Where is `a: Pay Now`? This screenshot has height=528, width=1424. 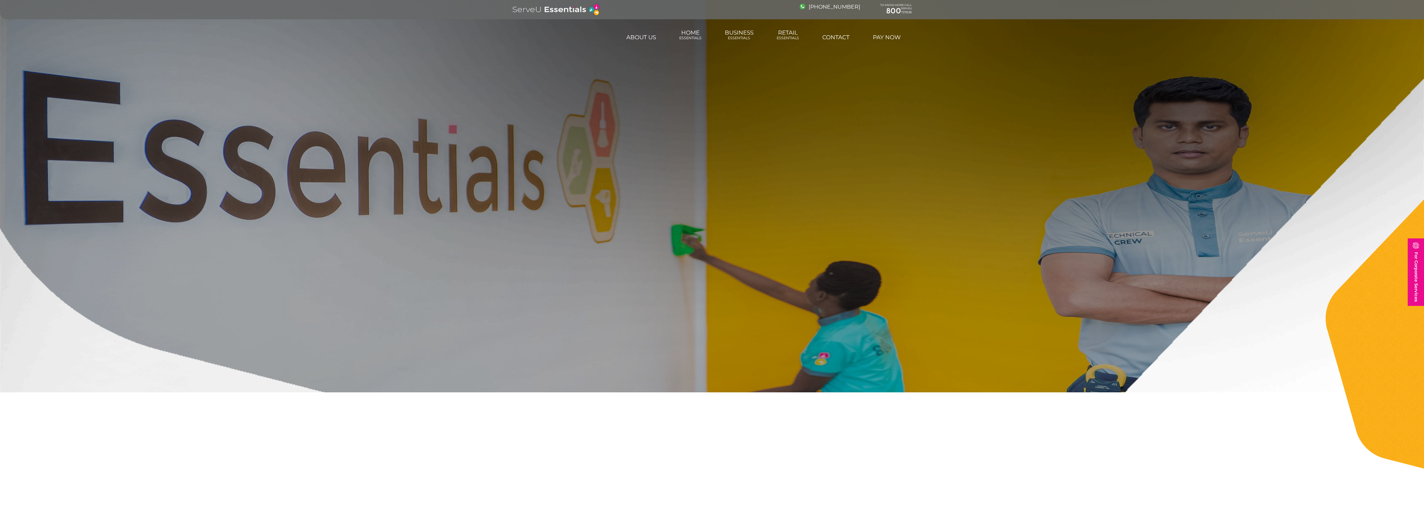 a: Pay Now is located at coordinates (887, 37).